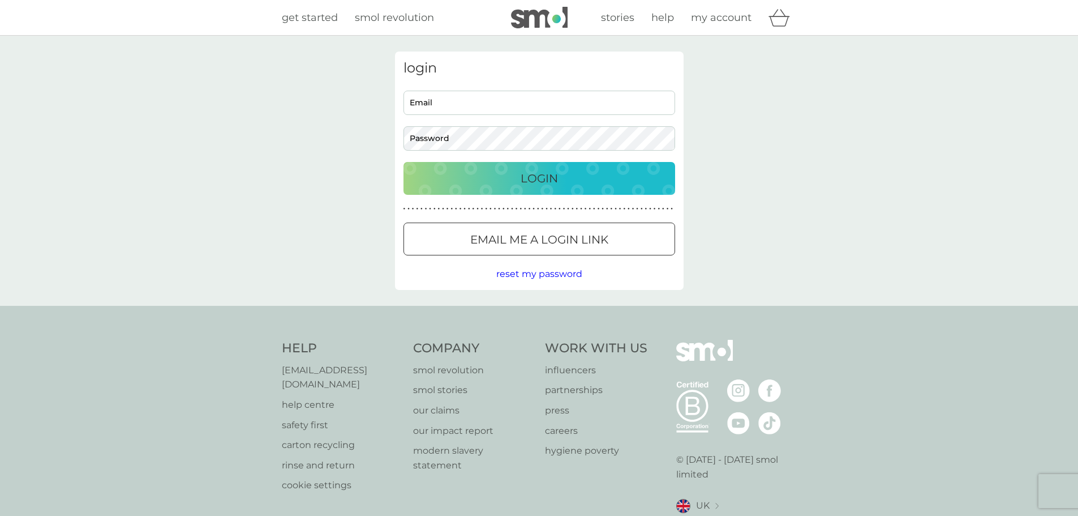  What do you see at coordinates (310, 18) in the screenshot?
I see `span: get started` at bounding box center [310, 18].